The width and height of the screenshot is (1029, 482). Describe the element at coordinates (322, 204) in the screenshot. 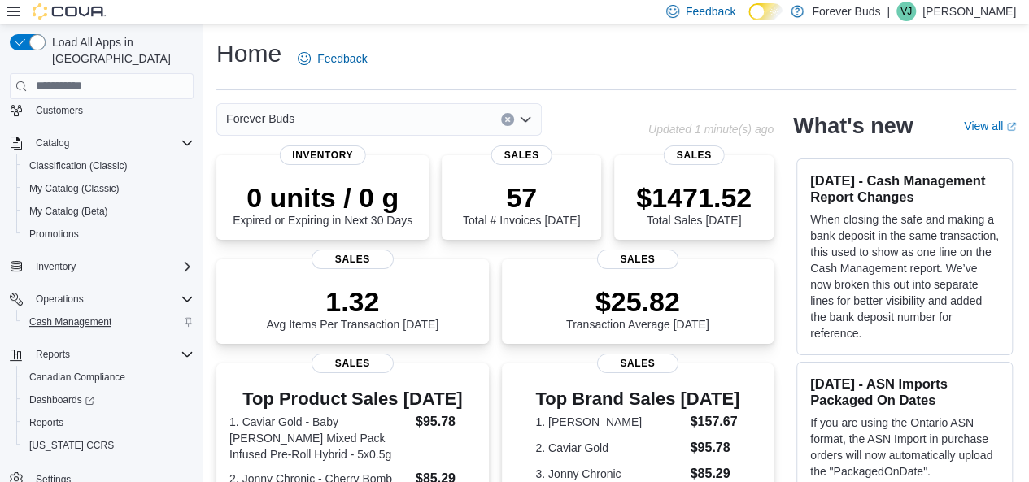

I see `div: Expired or Expiring in Next 30 Days` at that location.